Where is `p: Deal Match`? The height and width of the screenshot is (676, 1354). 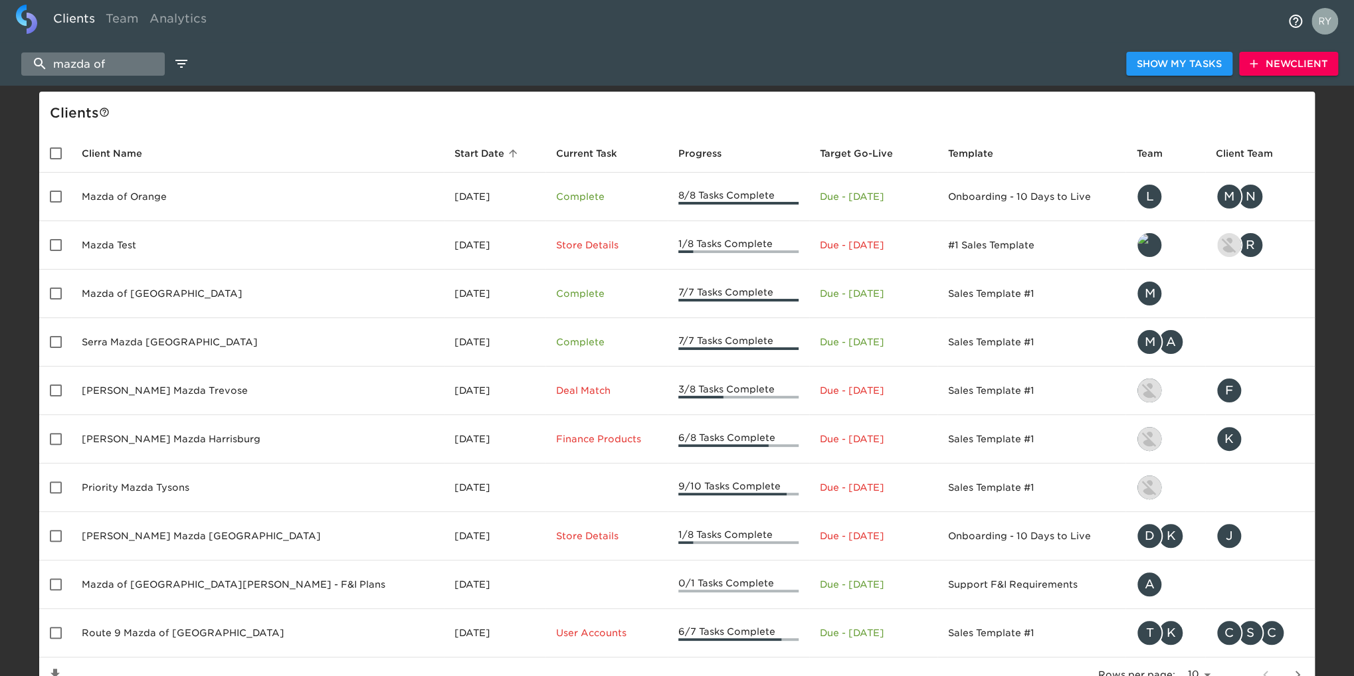 p: Deal Match is located at coordinates (606, 391).